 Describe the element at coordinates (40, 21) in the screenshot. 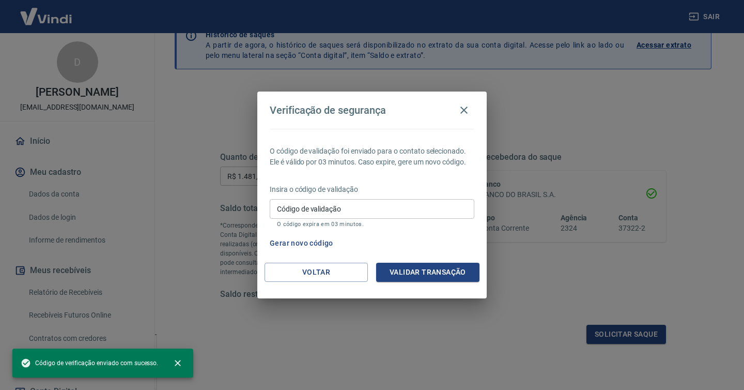

I see `div: v 4.0.25` at that location.